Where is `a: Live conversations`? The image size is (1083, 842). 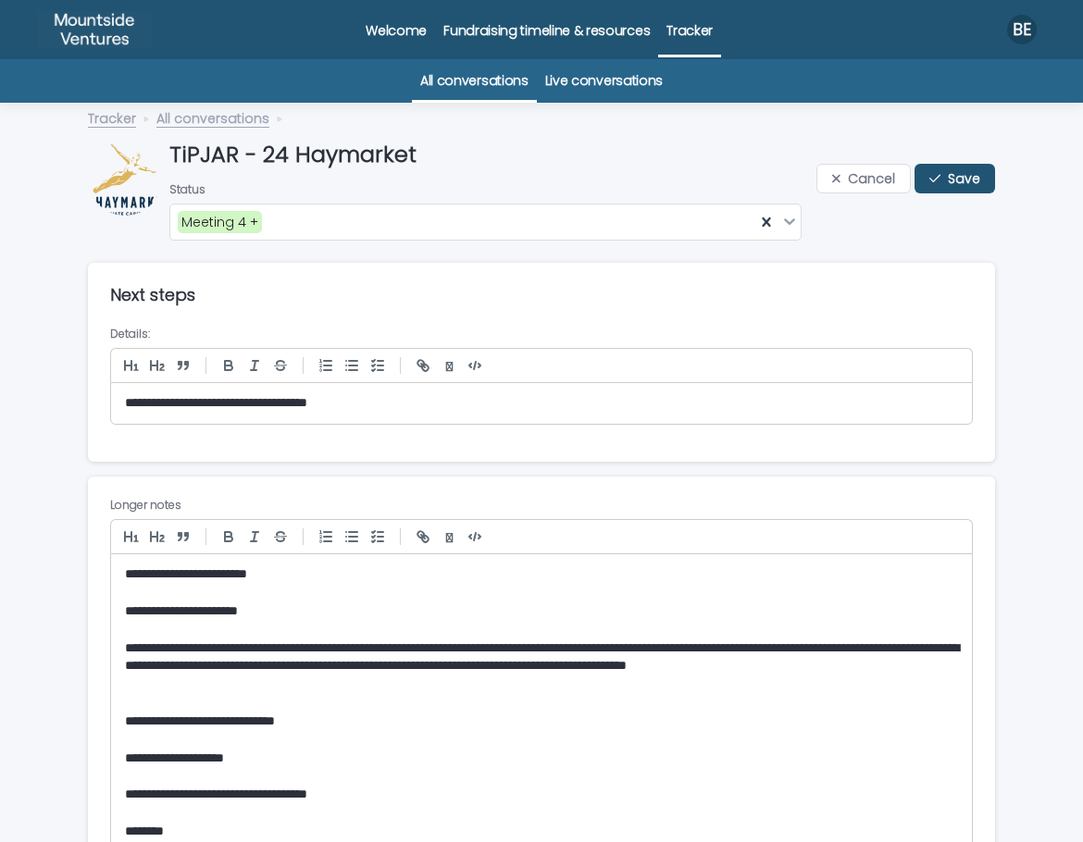 a: Live conversations is located at coordinates (604, 81).